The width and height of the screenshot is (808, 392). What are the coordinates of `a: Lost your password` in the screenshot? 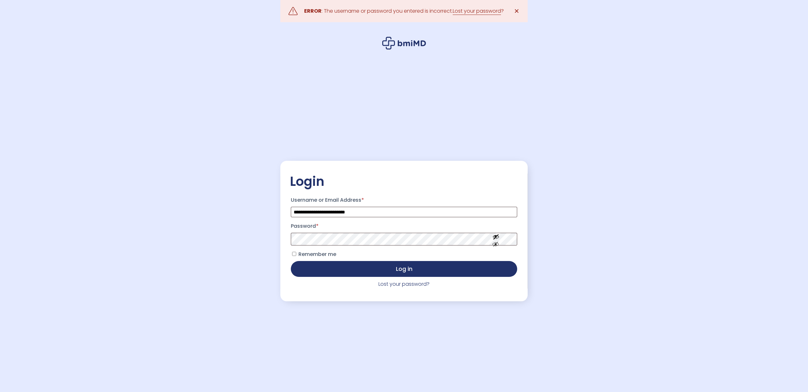 It's located at (477, 11).